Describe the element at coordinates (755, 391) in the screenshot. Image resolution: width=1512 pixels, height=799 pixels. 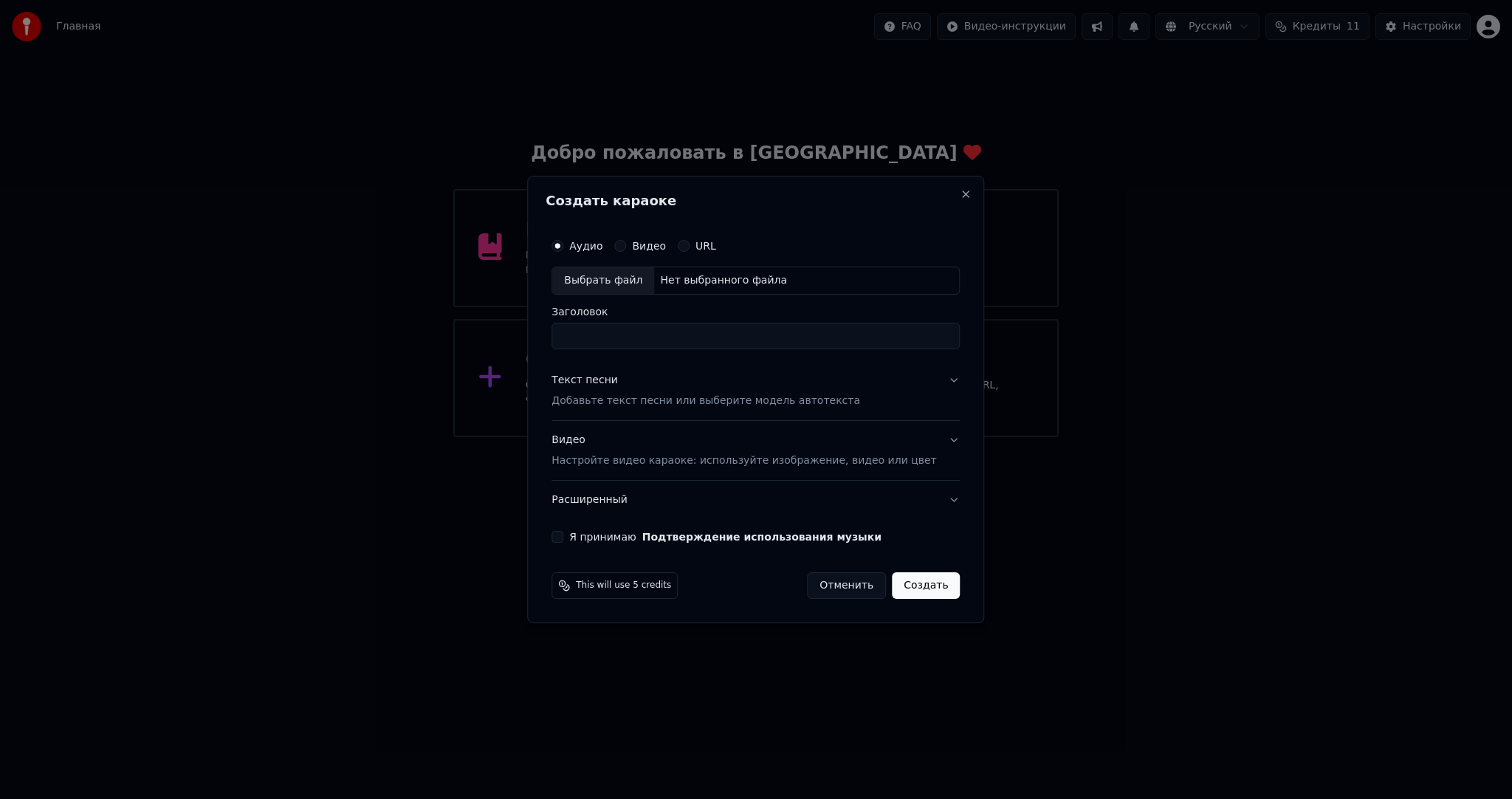
I see `button: Текст песниДобавьте текст песни или выберите модель автотекста` at that location.